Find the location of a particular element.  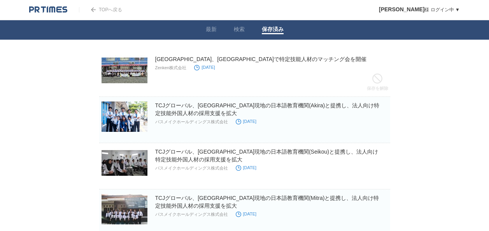

a: 検索 is located at coordinates (239, 30).